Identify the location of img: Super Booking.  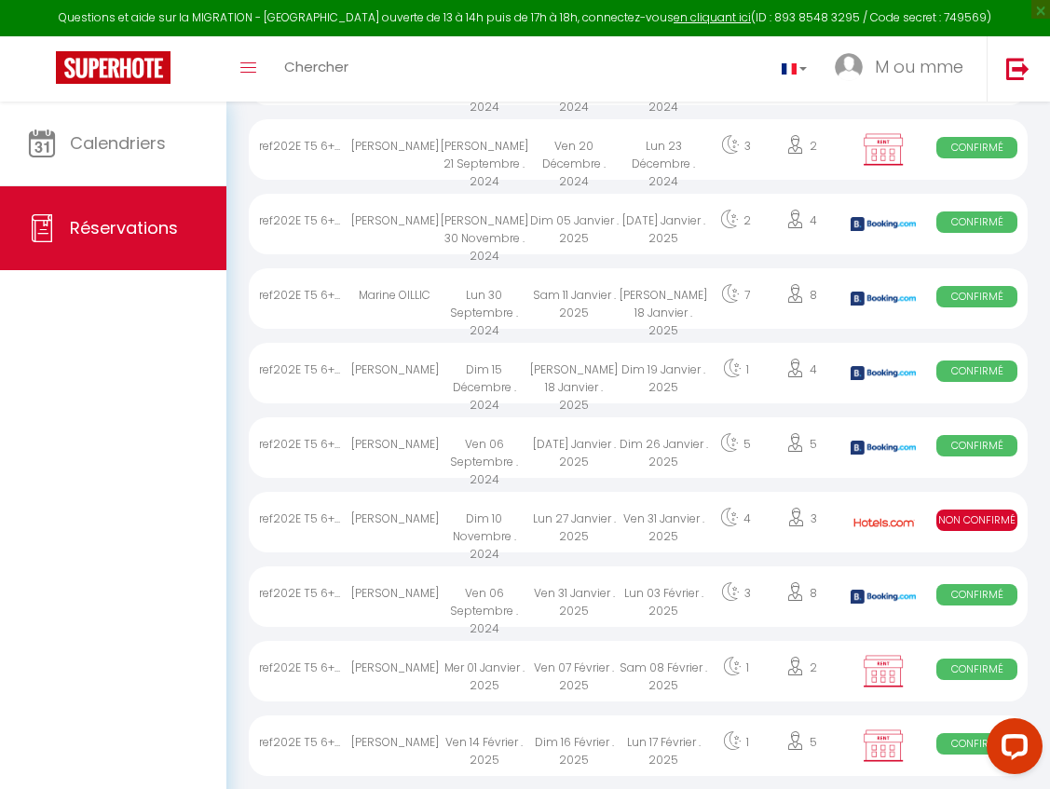
(113, 67).